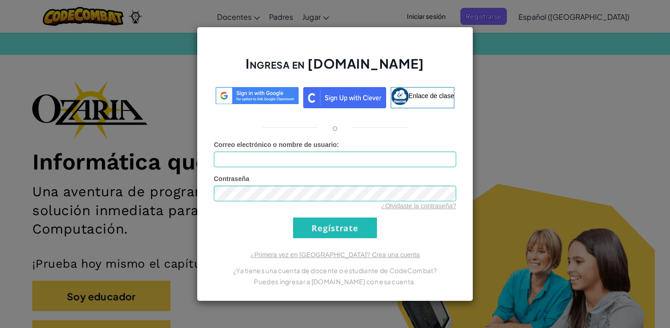  Describe the element at coordinates (257, 95) in the screenshot. I see `img: log-in-google-sso.svg` at that location.